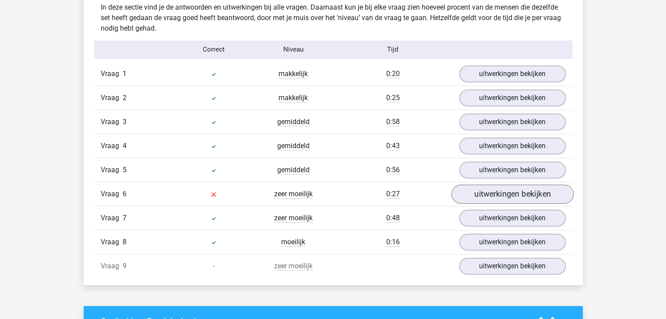  Describe the element at coordinates (333, 18) in the screenshot. I see `div: In deze sectie vind je de antwoorden en uitwerkingen bij alle vragen. Daarnaast kun je bij elke v...` at that location.